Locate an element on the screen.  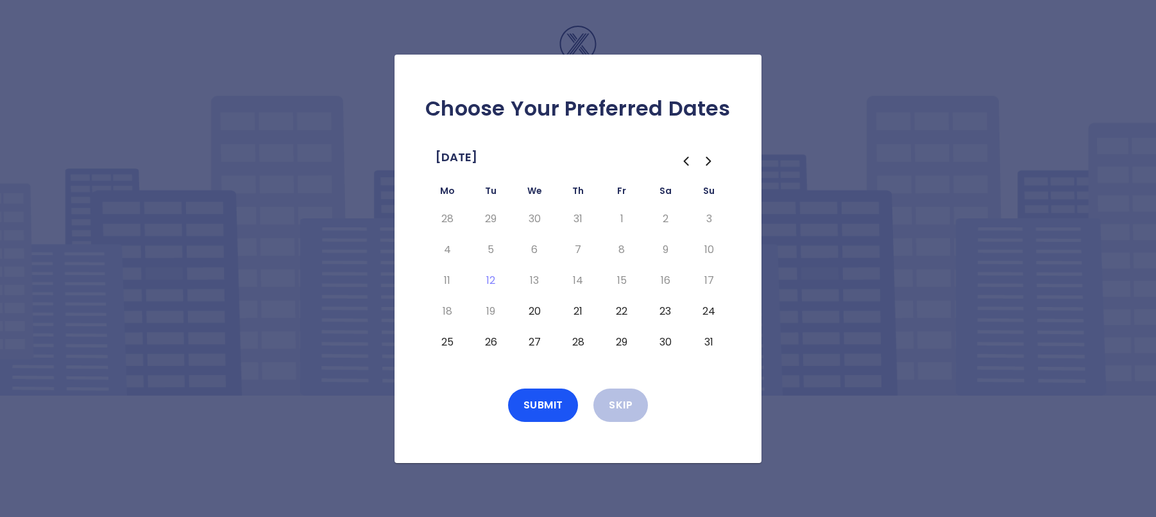
button: Tuesday, July 29th, 2025 is located at coordinates (491, 219).